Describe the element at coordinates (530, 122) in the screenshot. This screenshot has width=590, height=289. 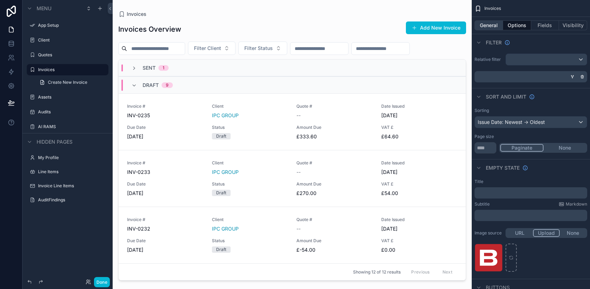
I see `div: Issue Date: Newest -> Oldest` at that location.